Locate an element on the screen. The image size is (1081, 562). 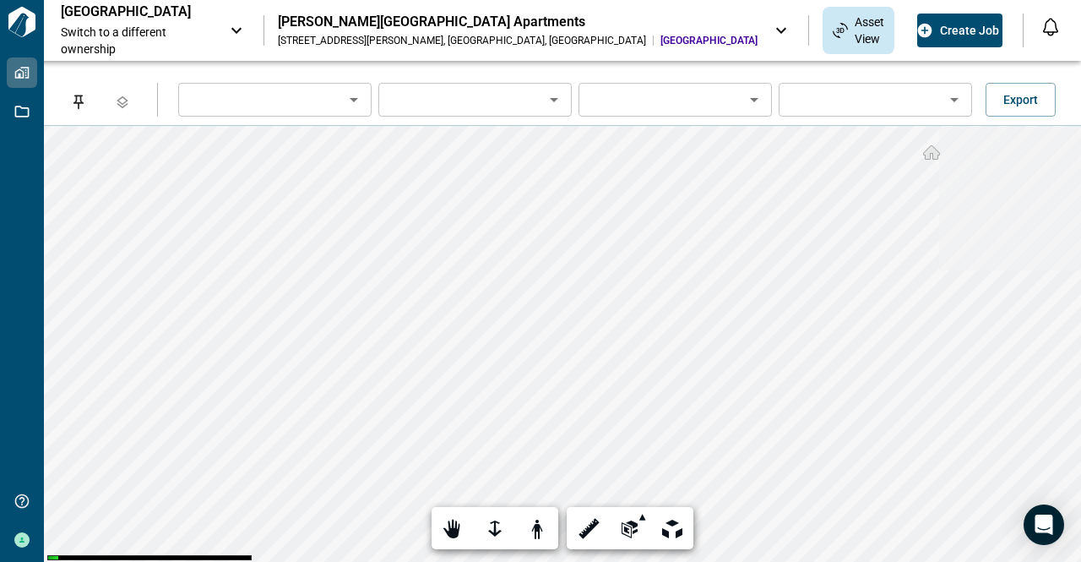
div: Documents is located at coordinates (921, 30).